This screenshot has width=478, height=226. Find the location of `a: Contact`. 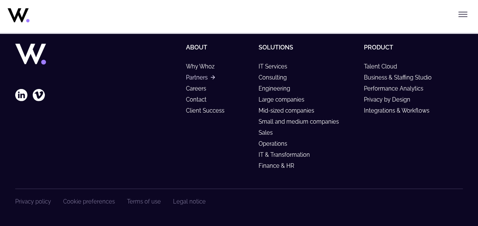

a: Contact is located at coordinates (200, 99).